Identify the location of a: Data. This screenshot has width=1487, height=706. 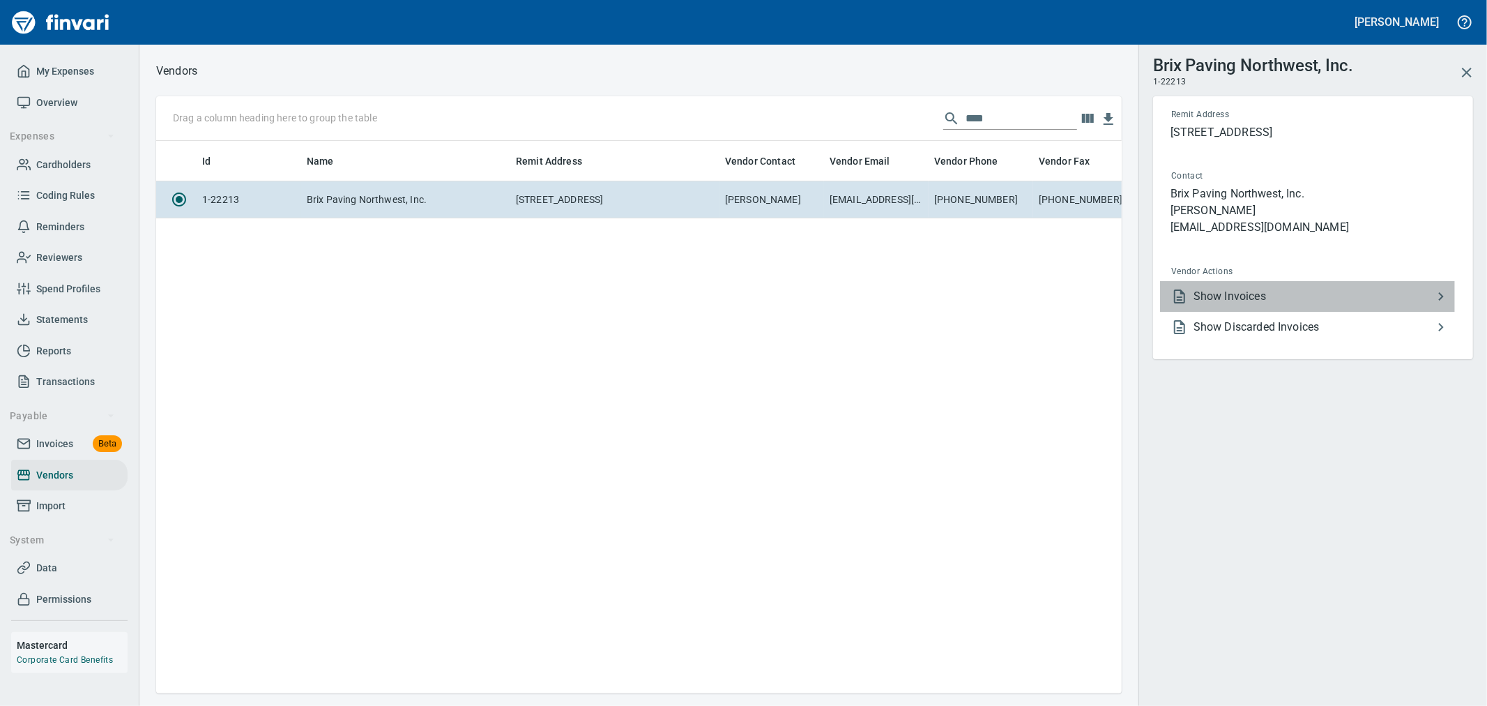
(69, 568).